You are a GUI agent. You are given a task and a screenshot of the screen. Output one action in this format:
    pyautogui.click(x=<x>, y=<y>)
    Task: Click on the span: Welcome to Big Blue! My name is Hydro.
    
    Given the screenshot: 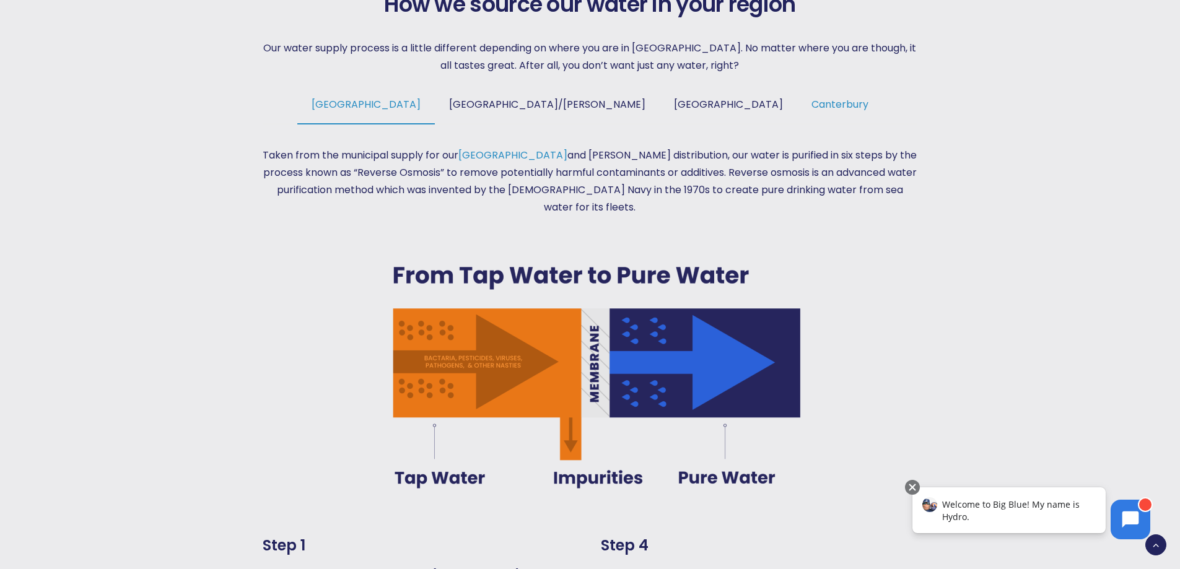 What is the action you would take?
    pyautogui.click(x=111, y=33)
    